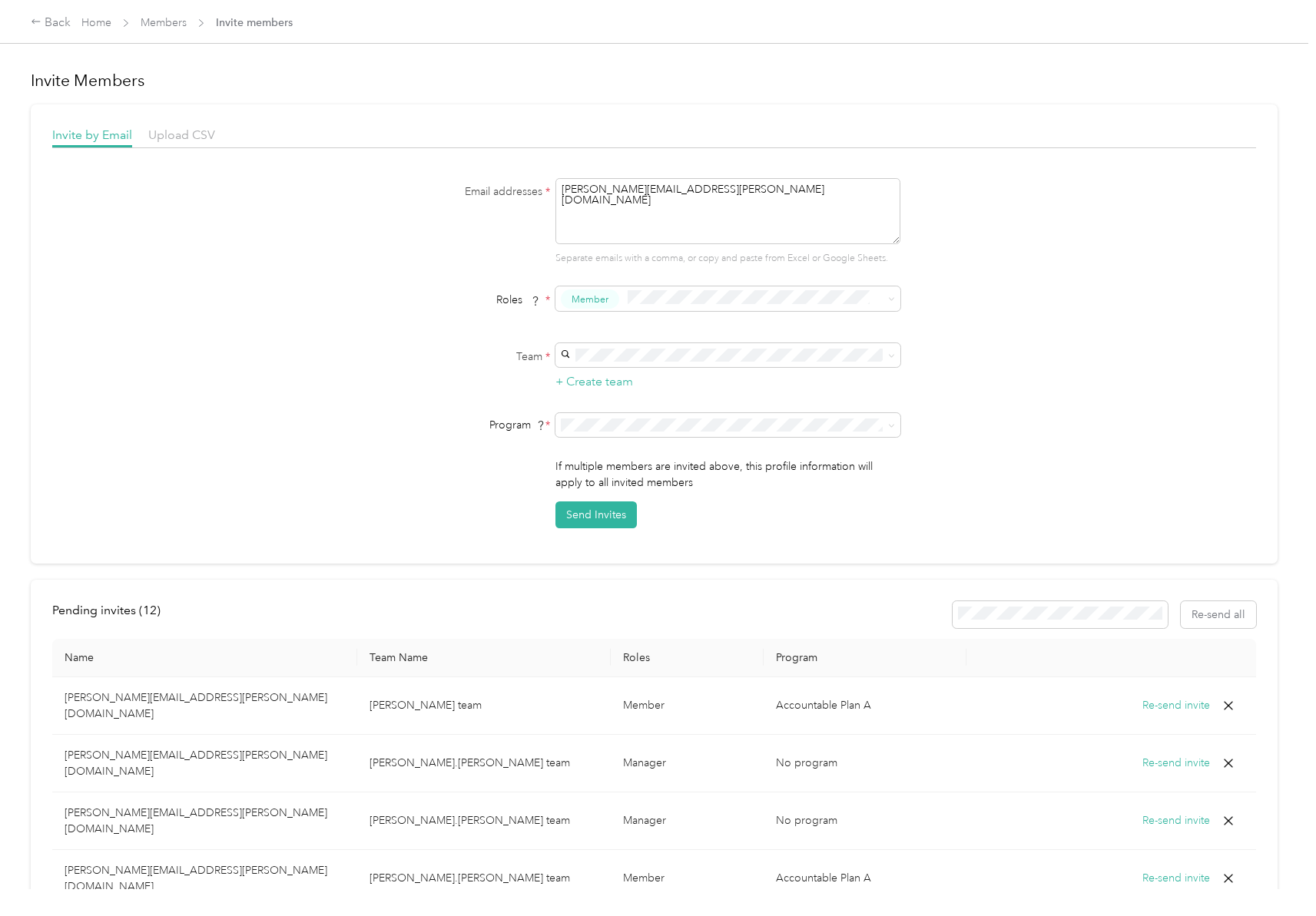  What do you see at coordinates (164, 22) in the screenshot?
I see `a: Members` at bounding box center [164, 22].